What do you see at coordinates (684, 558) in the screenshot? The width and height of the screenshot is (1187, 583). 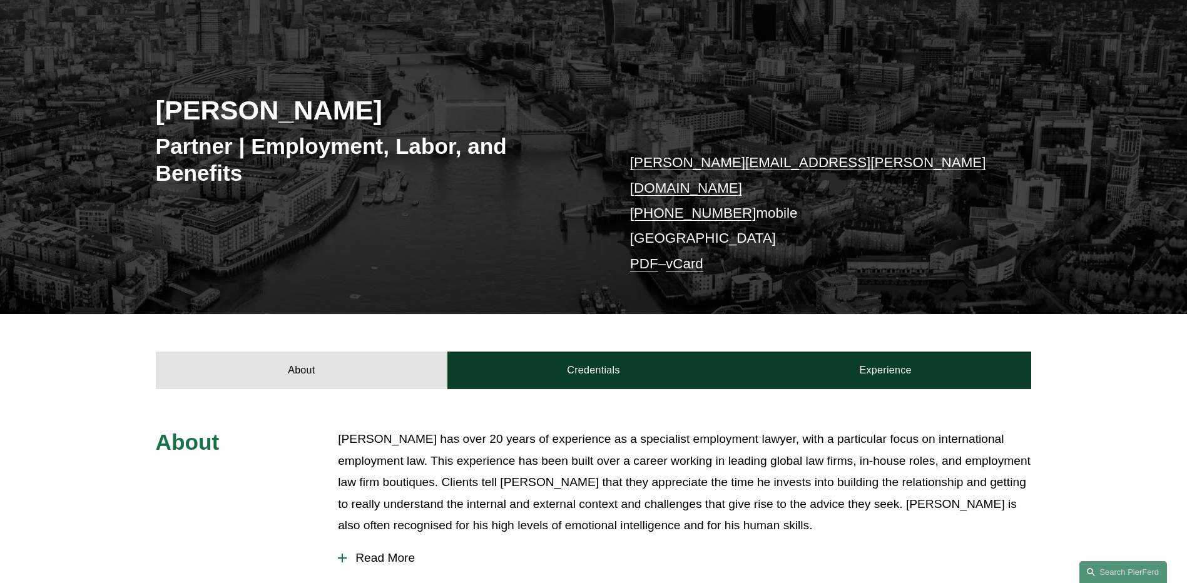 I see `button: Read More` at bounding box center [684, 558].